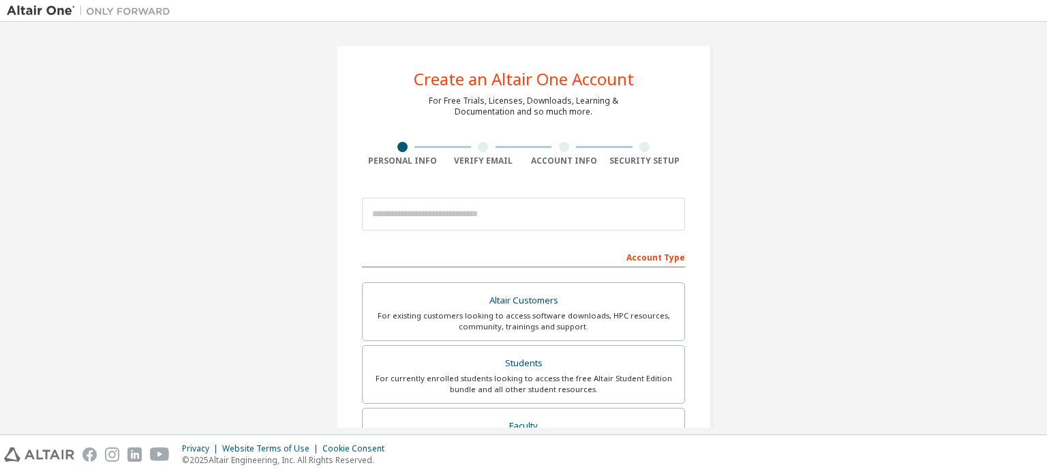 The height and width of the screenshot is (474, 1047). What do you see at coordinates (524, 79) in the screenshot?
I see `div: Create an Altair One Account` at bounding box center [524, 79].